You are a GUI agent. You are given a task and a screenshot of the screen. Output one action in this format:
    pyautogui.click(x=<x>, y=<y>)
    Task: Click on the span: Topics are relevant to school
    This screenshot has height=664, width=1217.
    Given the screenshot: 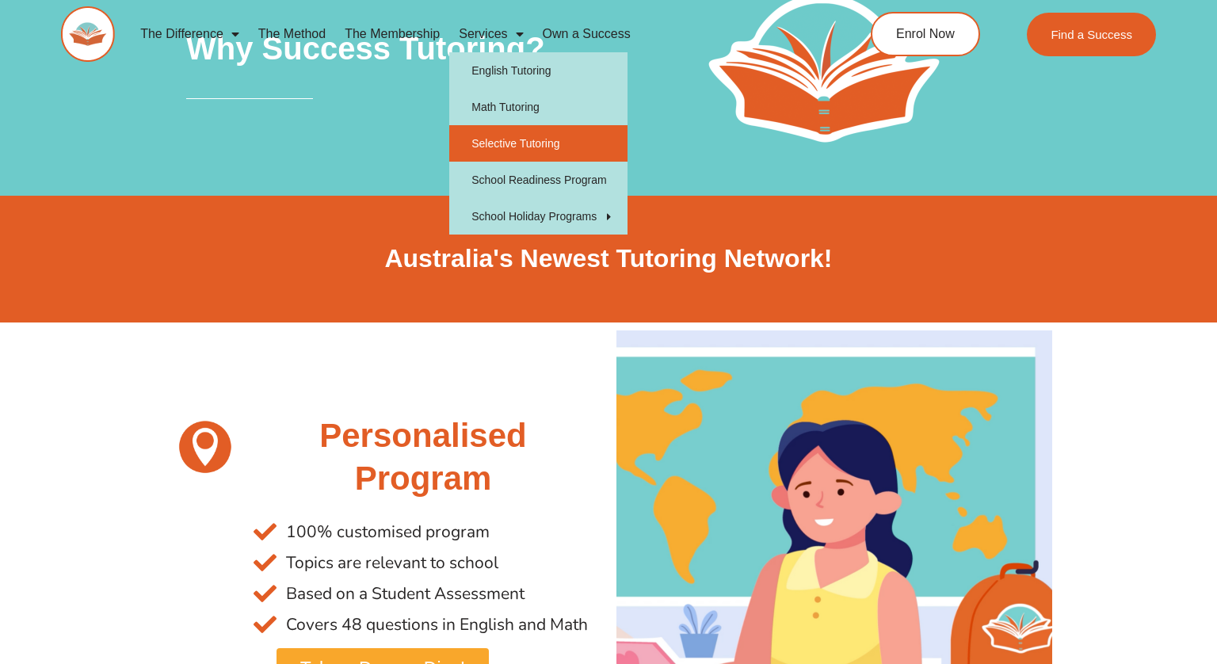 What is the action you would take?
    pyautogui.click(x=390, y=562)
    